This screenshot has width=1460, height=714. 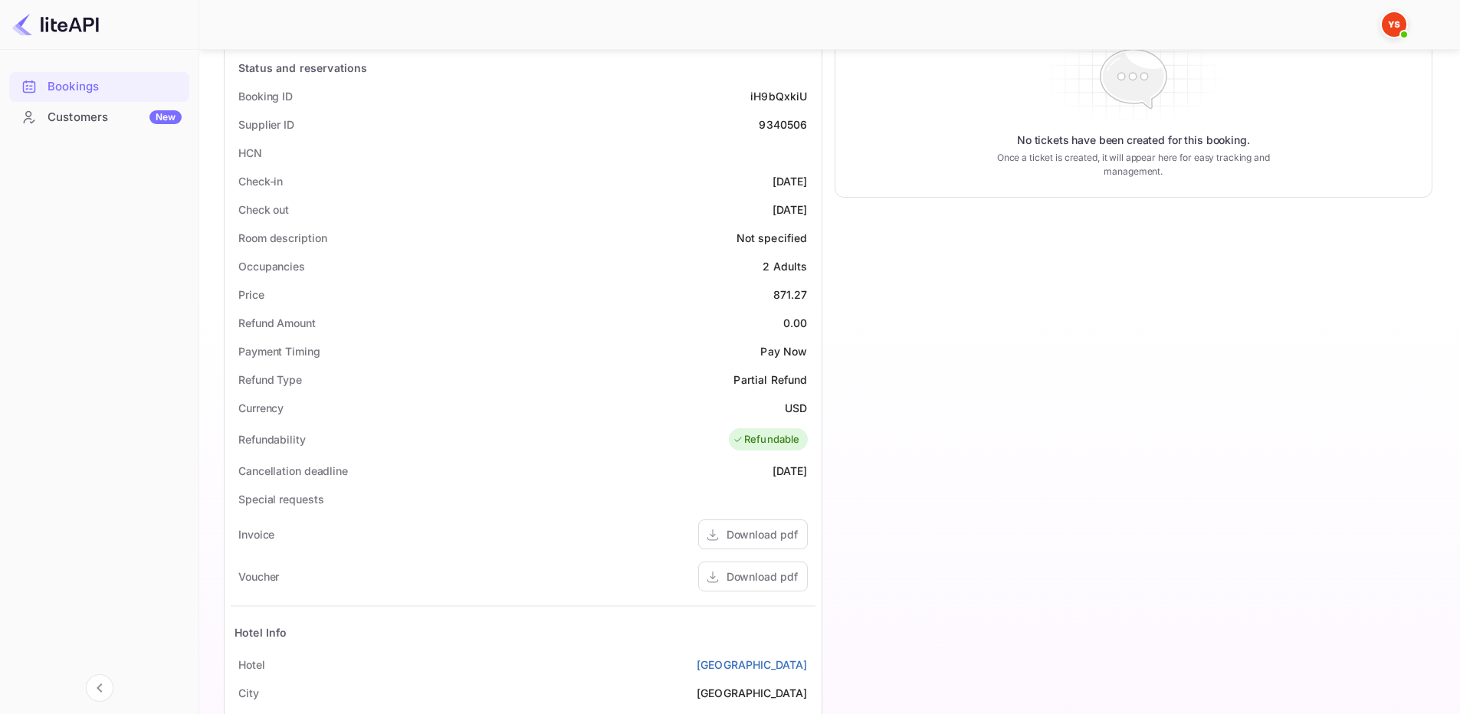 What do you see at coordinates (99, 116) in the screenshot?
I see `a: CustomersNew` at bounding box center [99, 116].